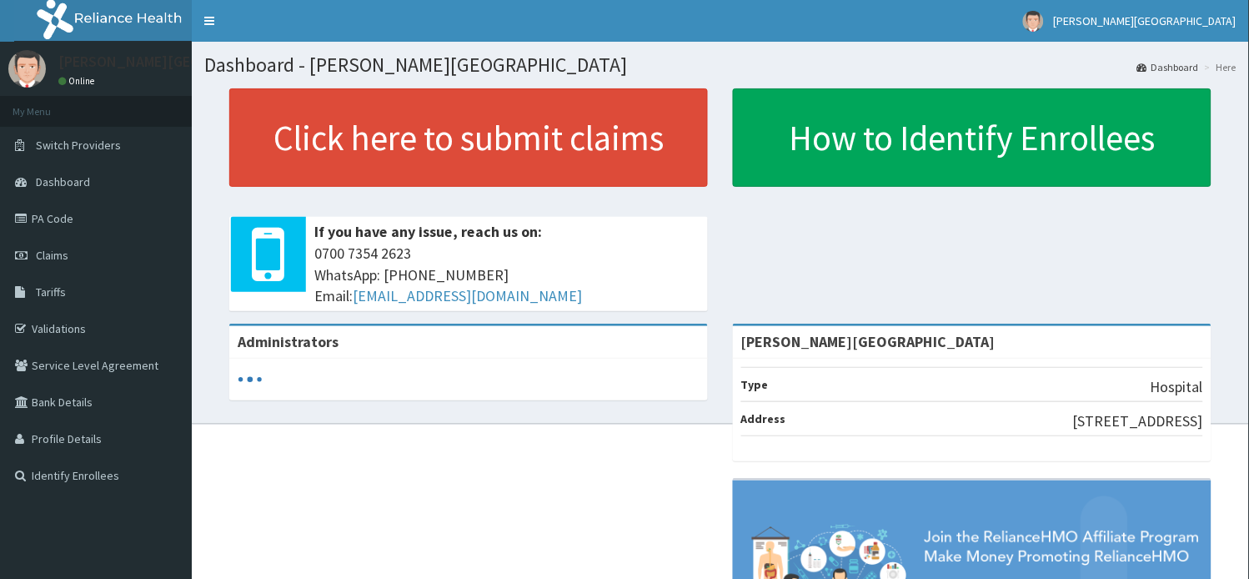 The height and width of the screenshot is (579, 1249). I want to click on a: Online, so click(78, 81).